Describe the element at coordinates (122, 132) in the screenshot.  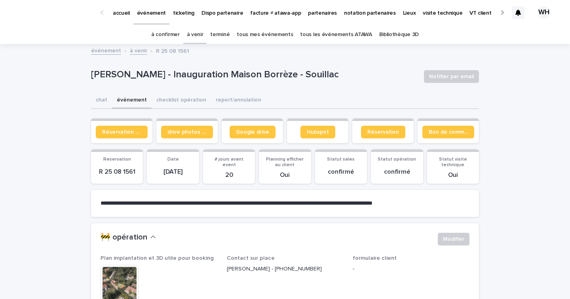
I see `span: Réservation client` at that location.